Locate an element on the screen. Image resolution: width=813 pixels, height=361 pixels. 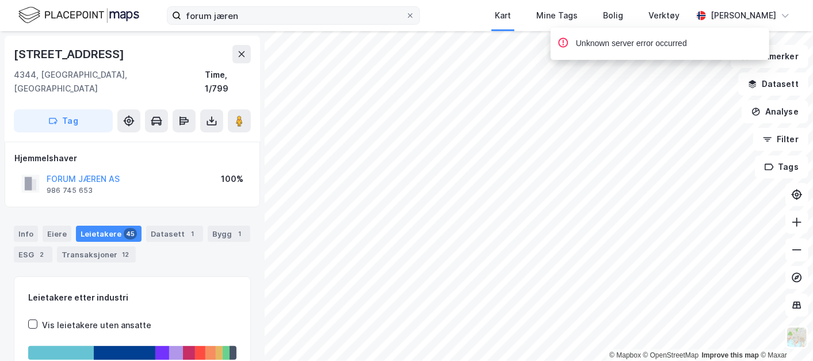
div: Eiere is located at coordinates (57, 234).